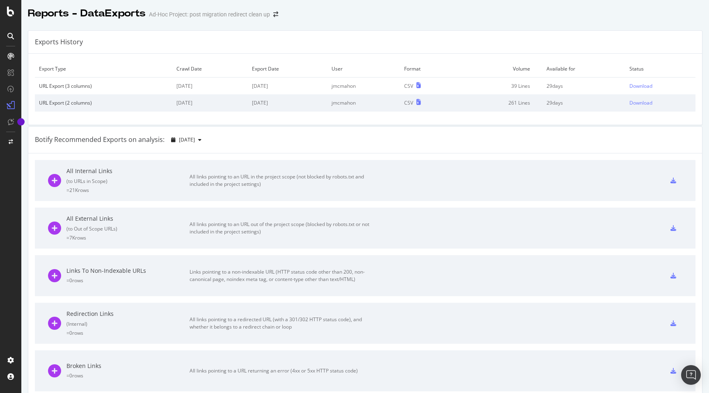 This screenshot has width=709, height=393. What do you see at coordinates (499, 86) in the screenshot?
I see `td: 39 Lines` at bounding box center [499, 86].